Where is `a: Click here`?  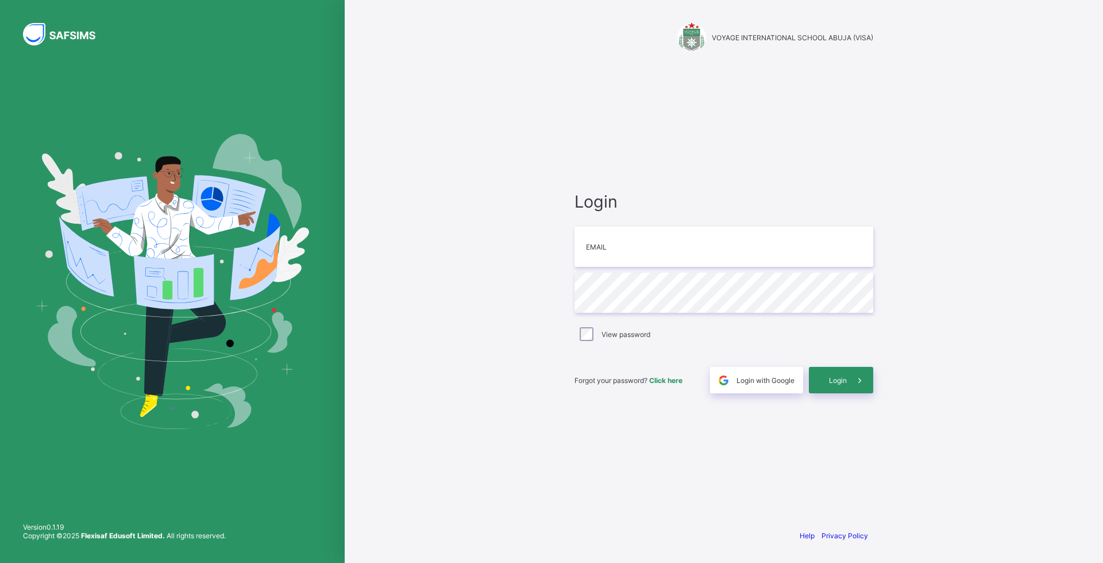
a: Click here is located at coordinates (666, 380).